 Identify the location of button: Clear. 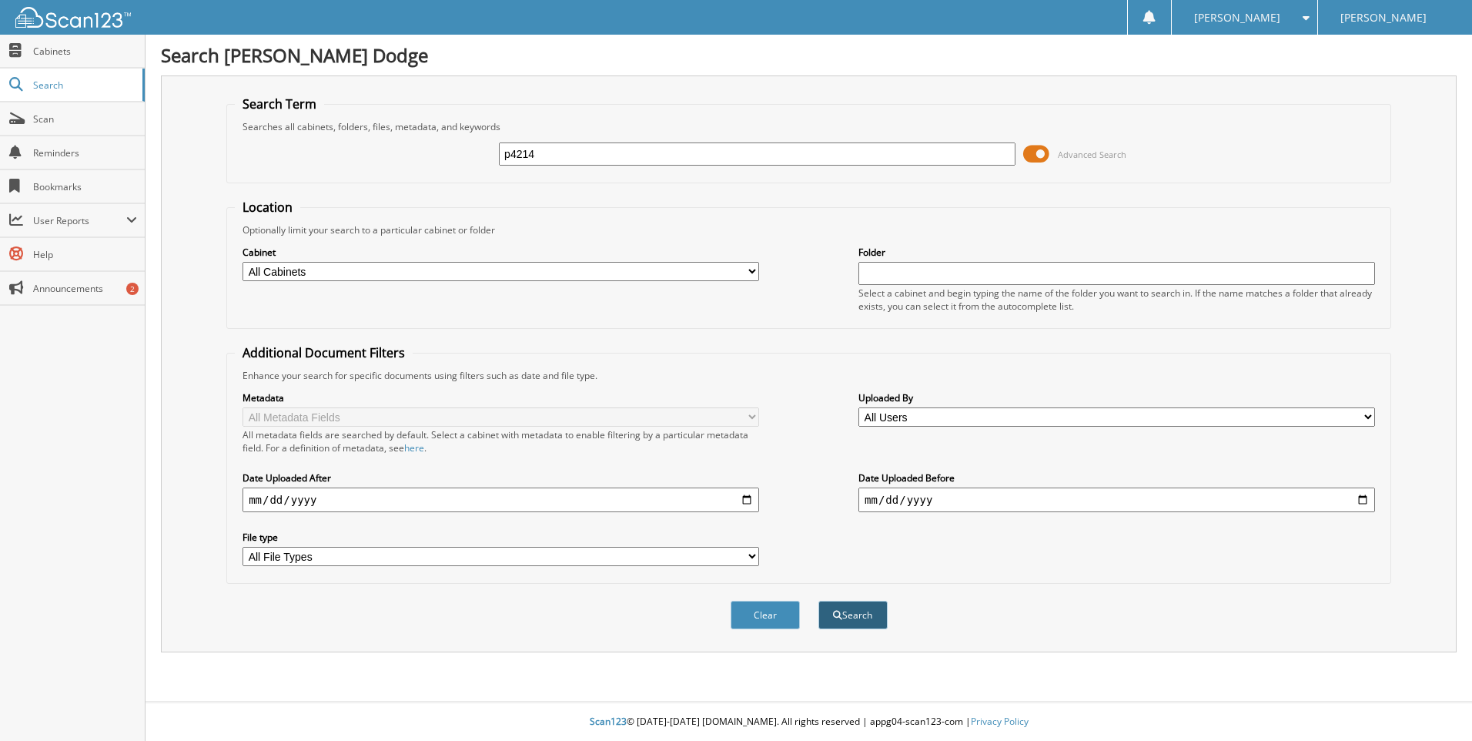
(765, 615).